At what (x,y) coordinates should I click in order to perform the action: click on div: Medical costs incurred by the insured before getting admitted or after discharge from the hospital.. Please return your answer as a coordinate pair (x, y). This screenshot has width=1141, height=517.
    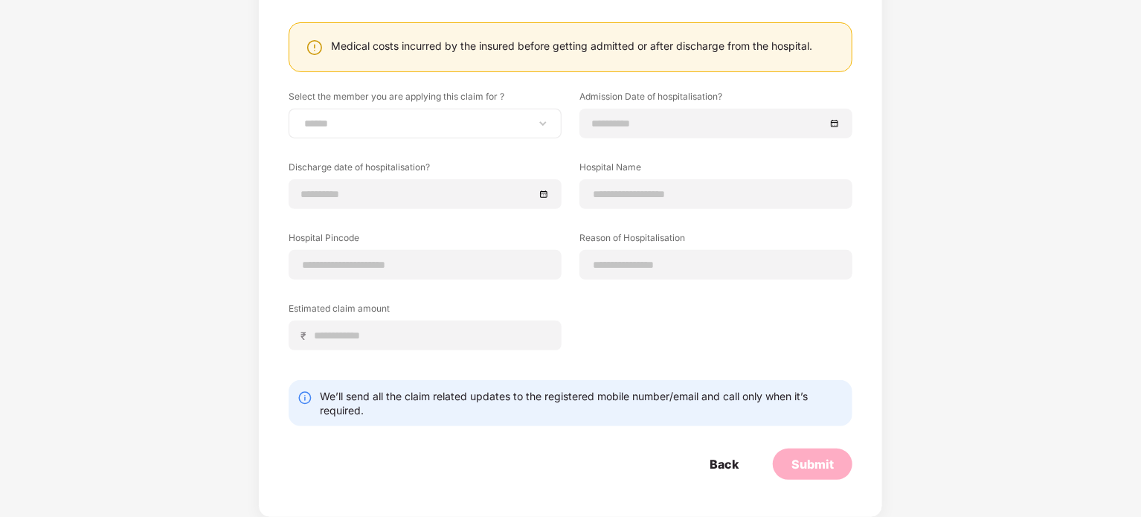
    Looking at the image, I should click on (571, 45).